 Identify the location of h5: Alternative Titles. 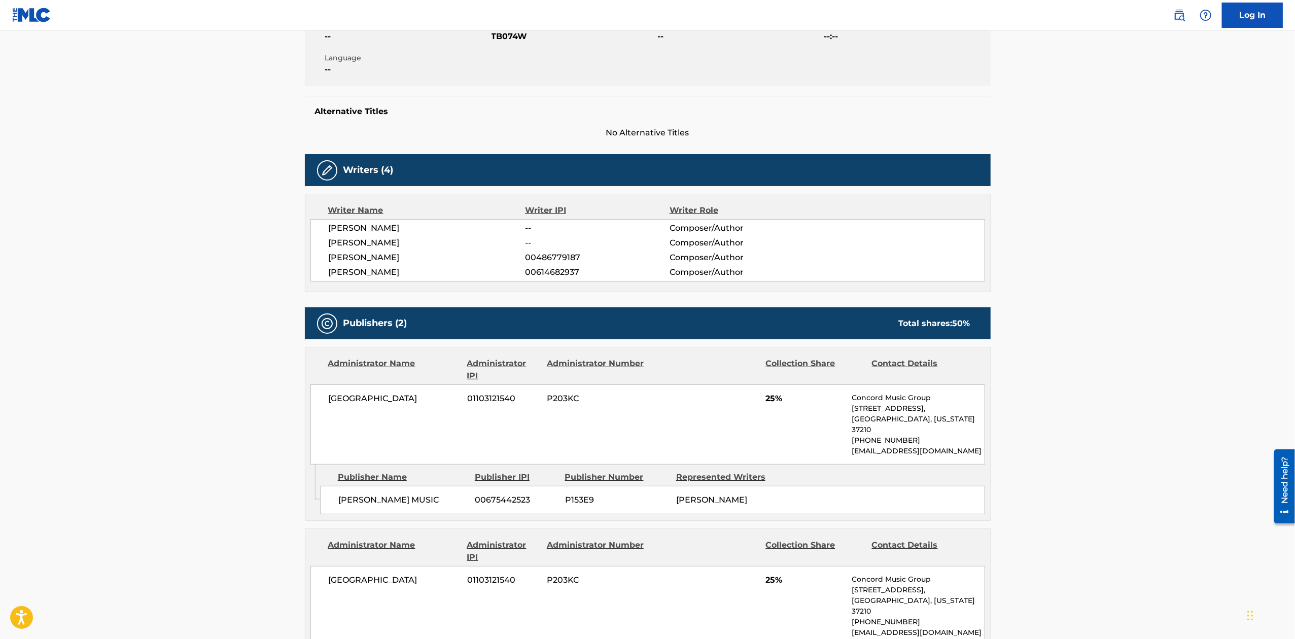
(648, 112).